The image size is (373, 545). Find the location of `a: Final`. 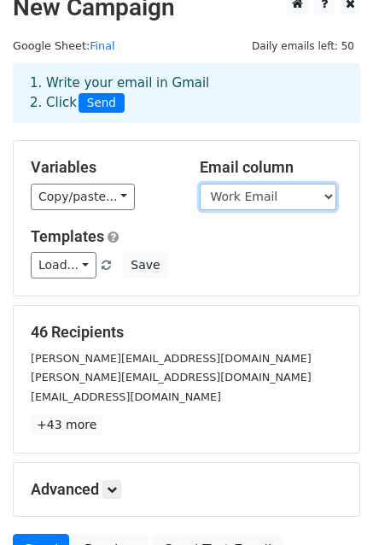

a: Final is located at coordinates (102, 45).